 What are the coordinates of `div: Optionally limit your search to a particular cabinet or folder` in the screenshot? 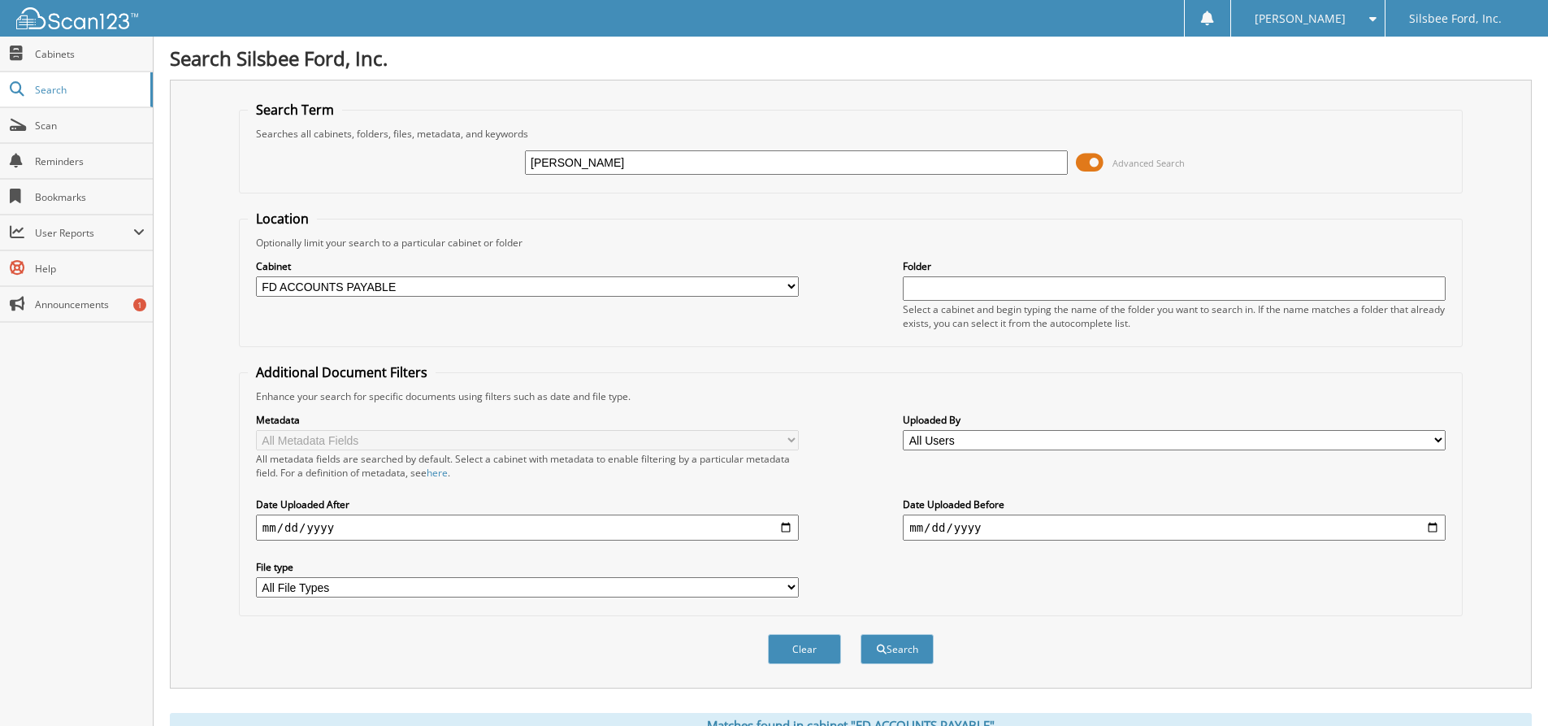 It's located at (851, 242).